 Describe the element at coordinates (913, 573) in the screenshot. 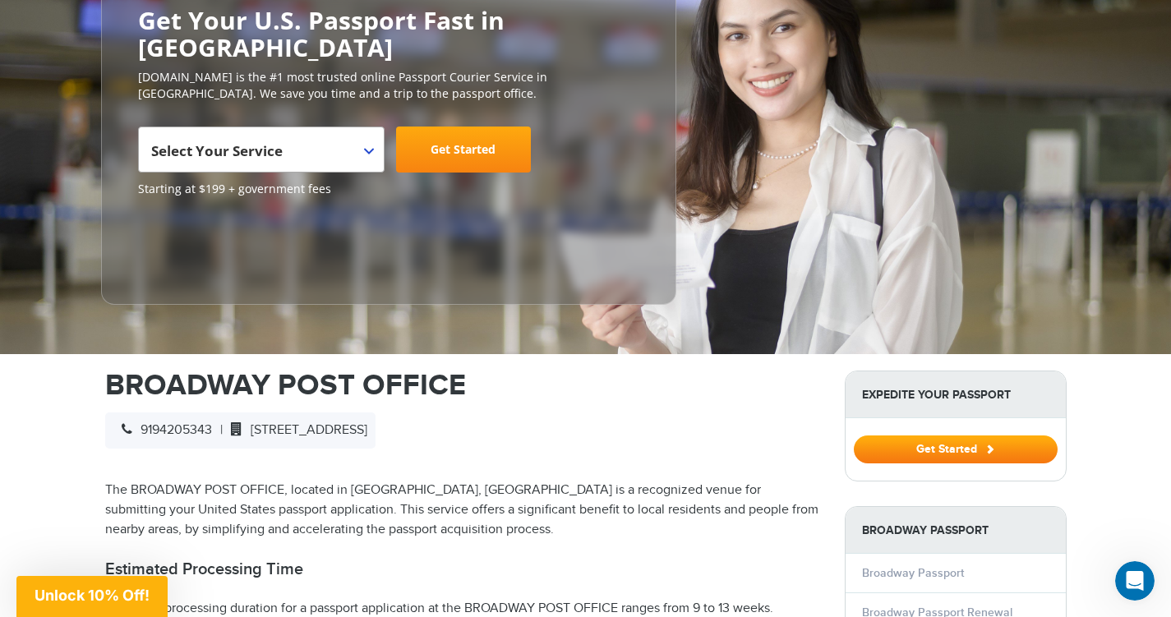

I see `a: Broadway Passport` at that location.